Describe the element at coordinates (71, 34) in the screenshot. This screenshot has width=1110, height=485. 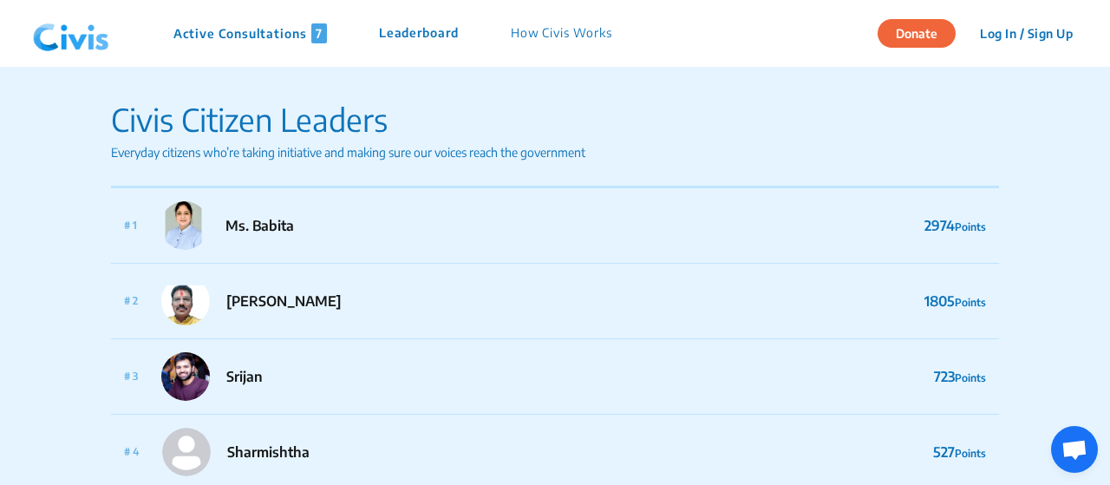
I see `img: navlogo.png` at that location.